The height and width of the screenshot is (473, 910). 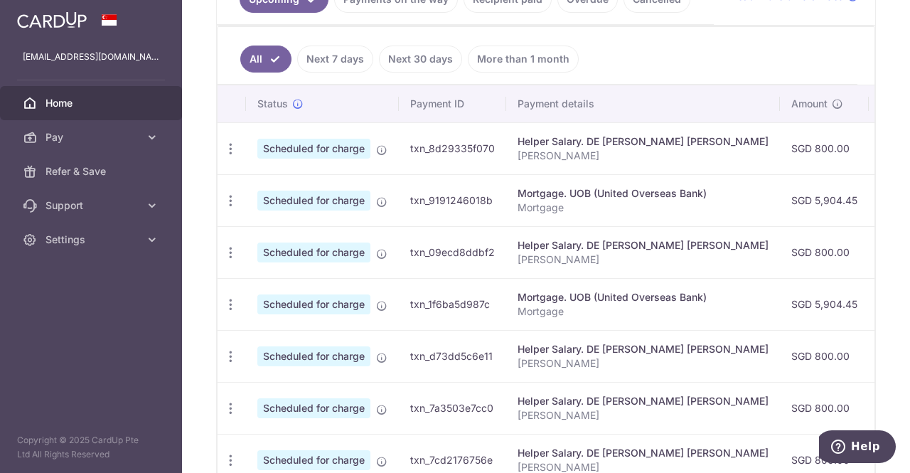 I want to click on td: txn_7a3503e7cc0, so click(x=452, y=407).